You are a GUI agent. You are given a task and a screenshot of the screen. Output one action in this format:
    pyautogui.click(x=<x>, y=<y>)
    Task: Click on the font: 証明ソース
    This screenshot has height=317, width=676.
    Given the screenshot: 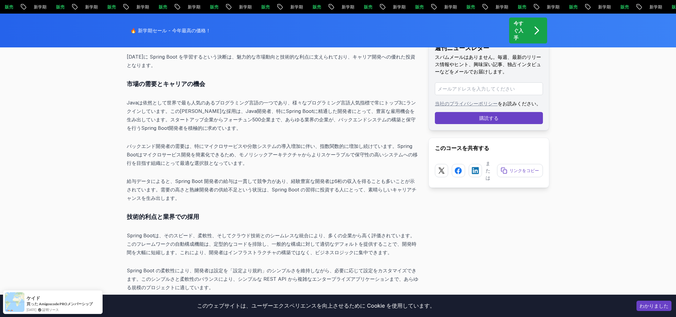 What is the action you would take?
    pyautogui.click(x=50, y=309)
    